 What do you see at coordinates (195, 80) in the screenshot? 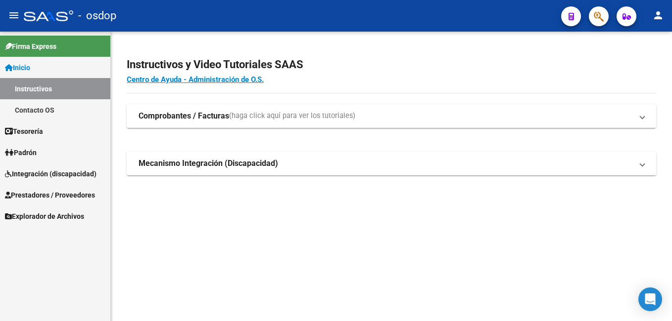
I see `a: Centro de Ayuda - Administración de O.S.` at bounding box center [195, 80].